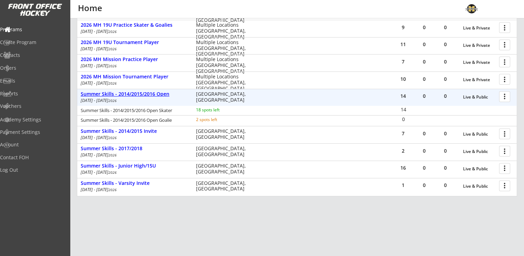 This screenshot has width=524, height=256. Describe the element at coordinates (135, 183) in the screenshot. I see `div: Summer Skills - Varsity Invite` at that location.